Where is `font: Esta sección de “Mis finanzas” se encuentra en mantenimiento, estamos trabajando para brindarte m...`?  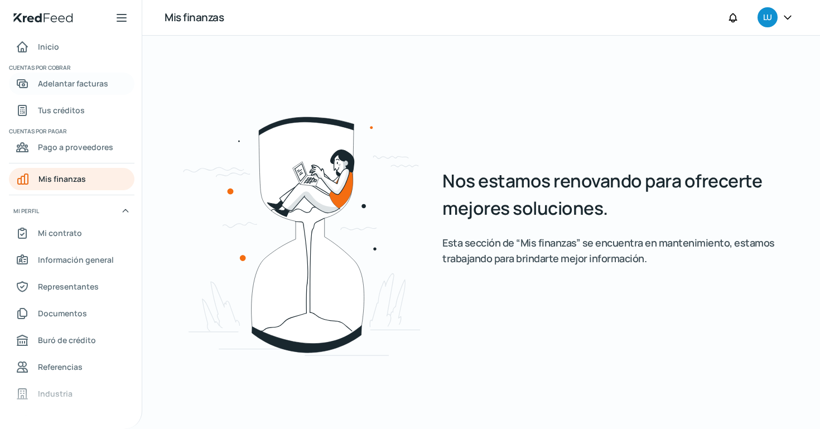
font: Esta sección de “Mis finanzas” se encuentra en mantenimiento, estamos trabajando para brindarte m... is located at coordinates (608, 250).